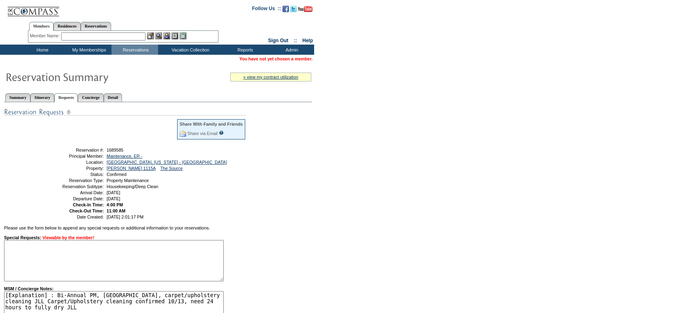 The width and height of the screenshot is (685, 313). What do you see at coordinates (115, 205) in the screenshot?
I see `span: 4:00 PM` at bounding box center [115, 205].